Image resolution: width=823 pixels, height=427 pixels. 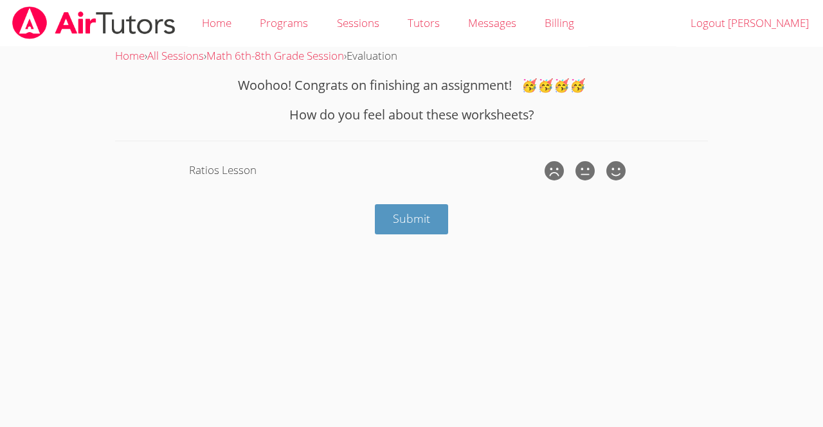 What do you see at coordinates (175, 55) in the screenshot?
I see `a: All Sessions` at bounding box center [175, 55].